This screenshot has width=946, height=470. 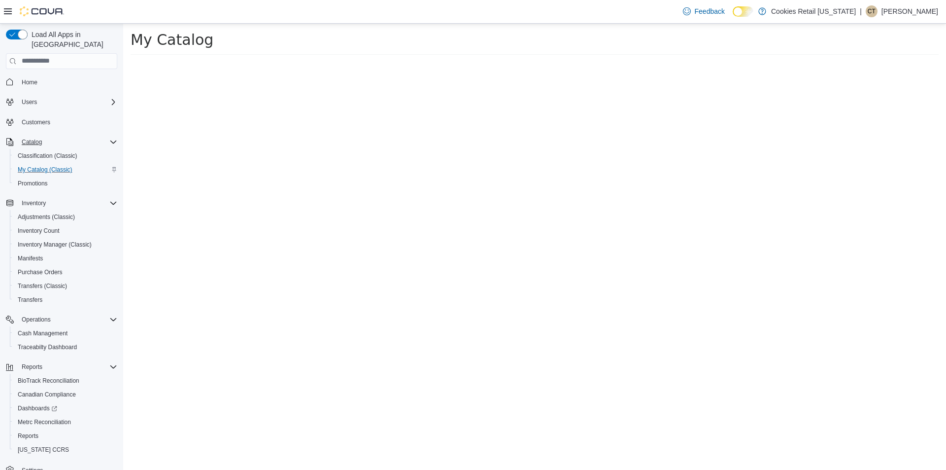 I want to click on span: Washington CCRS, so click(x=66, y=449).